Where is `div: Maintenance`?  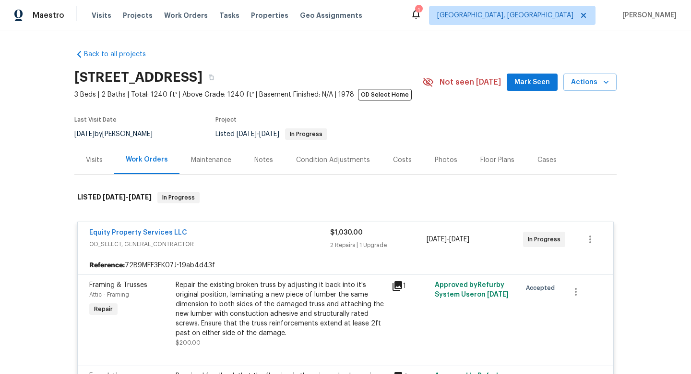 div: Maintenance is located at coordinates (211, 160).